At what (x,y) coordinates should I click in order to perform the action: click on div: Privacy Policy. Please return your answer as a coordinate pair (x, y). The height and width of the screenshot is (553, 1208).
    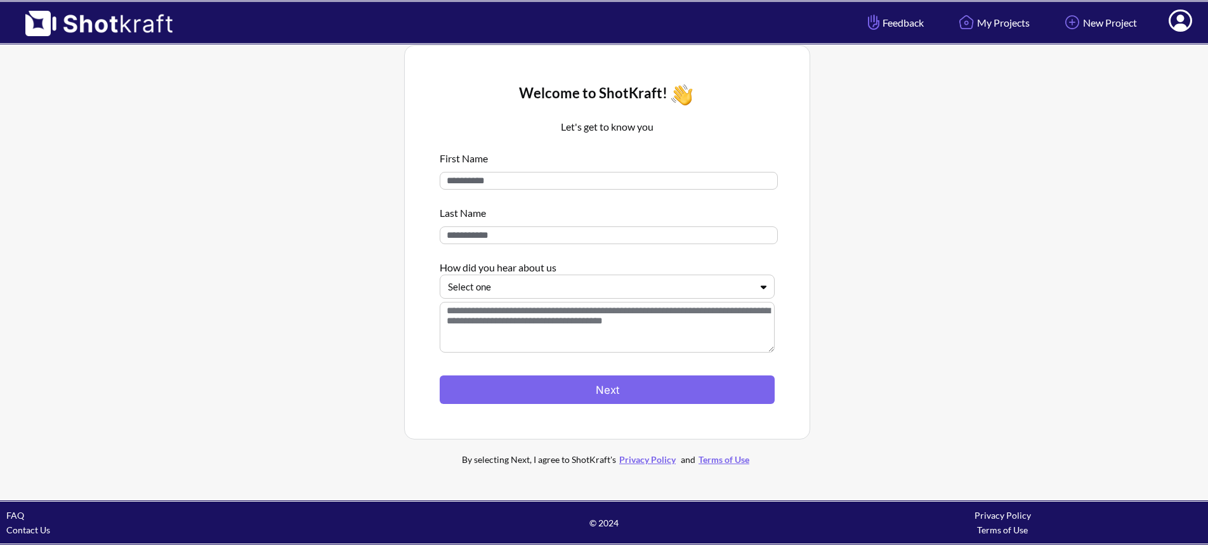
    Looking at the image, I should click on (1003, 515).